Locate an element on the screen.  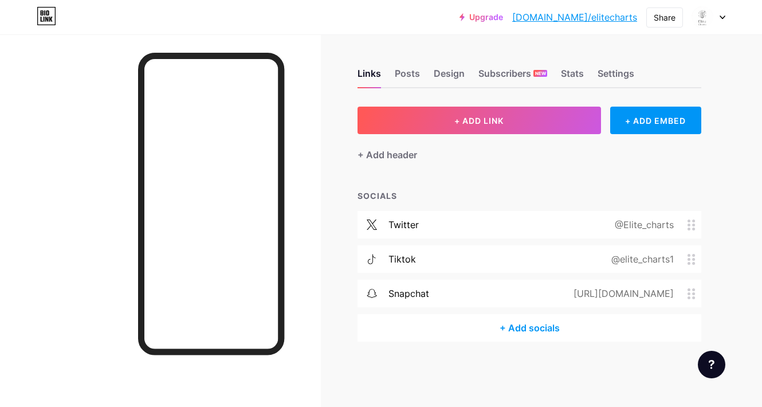
div: Design is located at coordinates (449, 77).